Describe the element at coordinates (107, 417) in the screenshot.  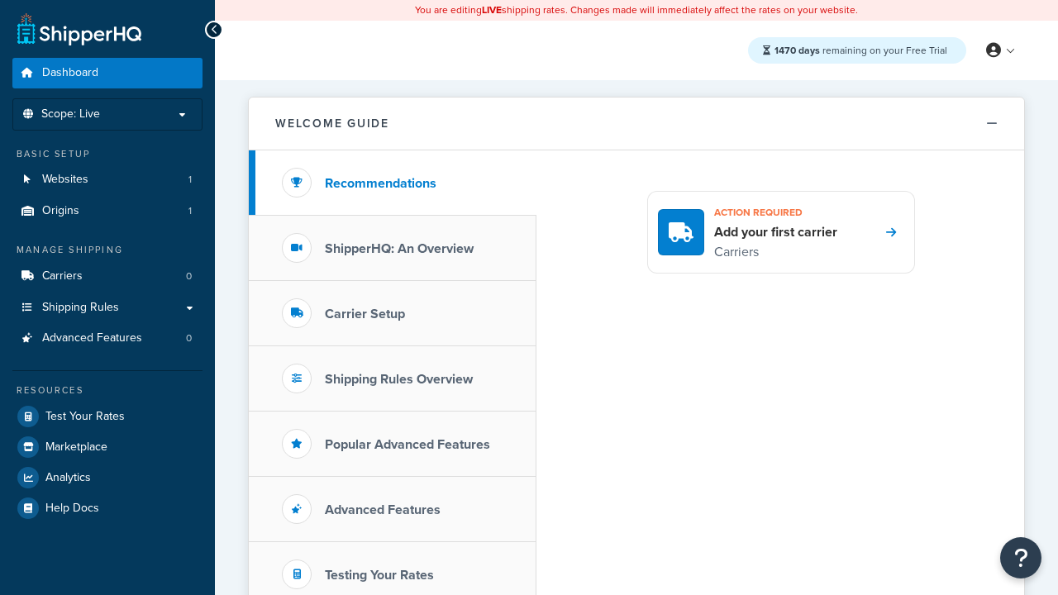
I see `a: Test Your Rates` at that location.